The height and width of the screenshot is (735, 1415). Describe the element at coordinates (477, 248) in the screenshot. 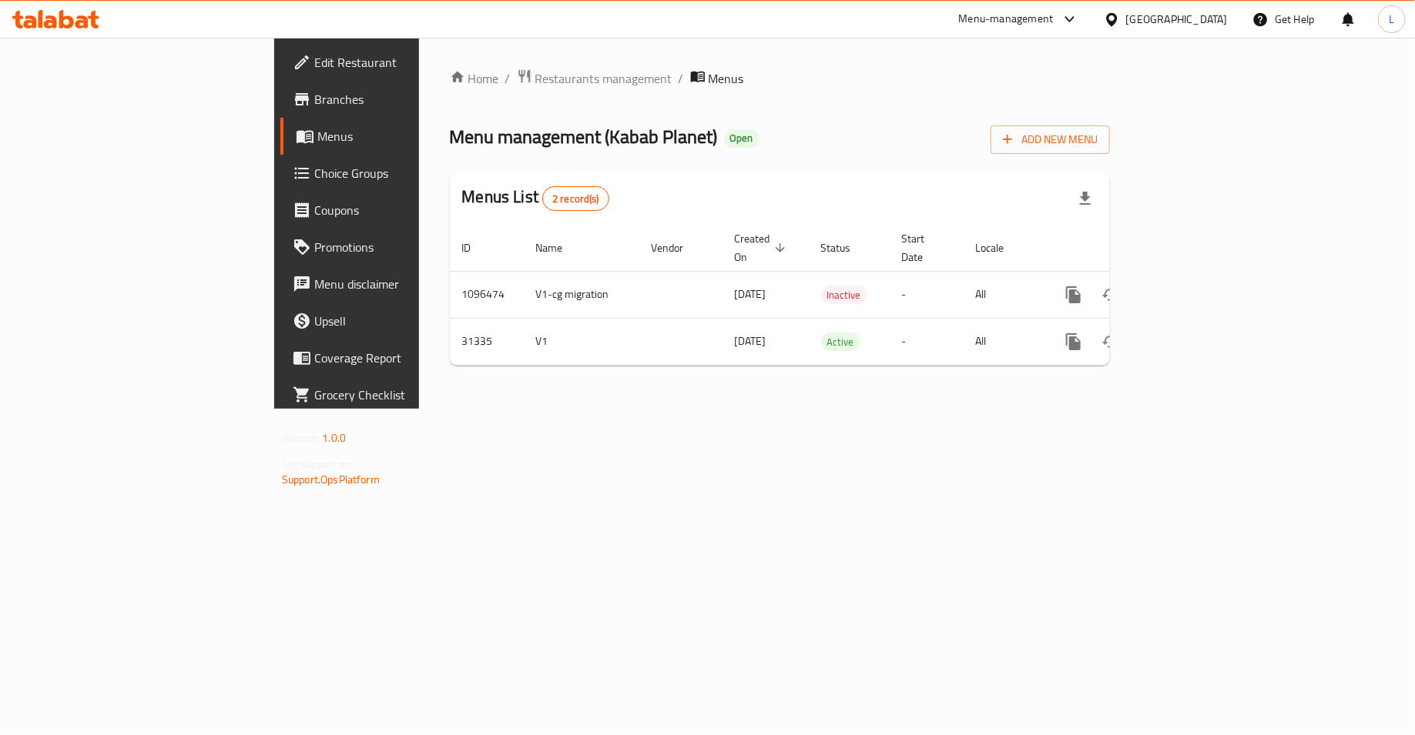

I see `span: ID` at that location.